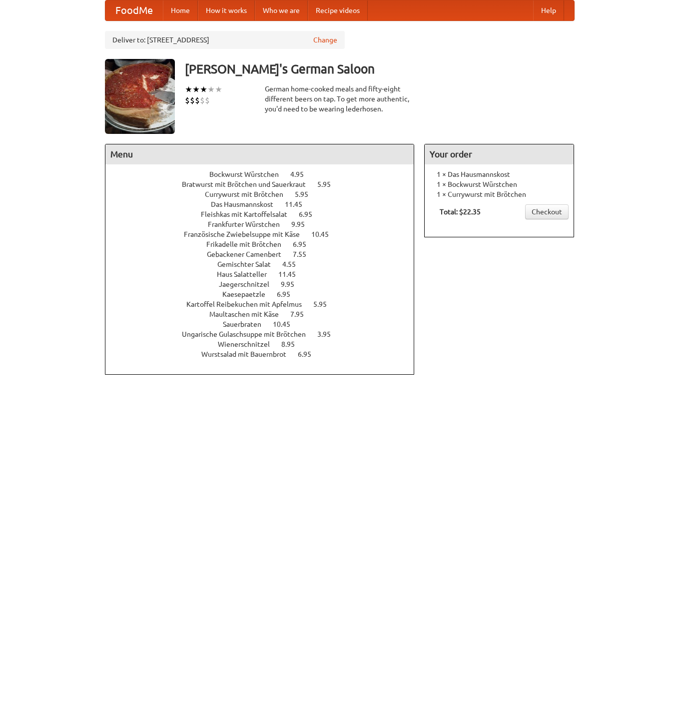  What do you see at coordinates (329, 334) in the screenshot?
I see `span: 3.95` at bounding box center [329, 334].